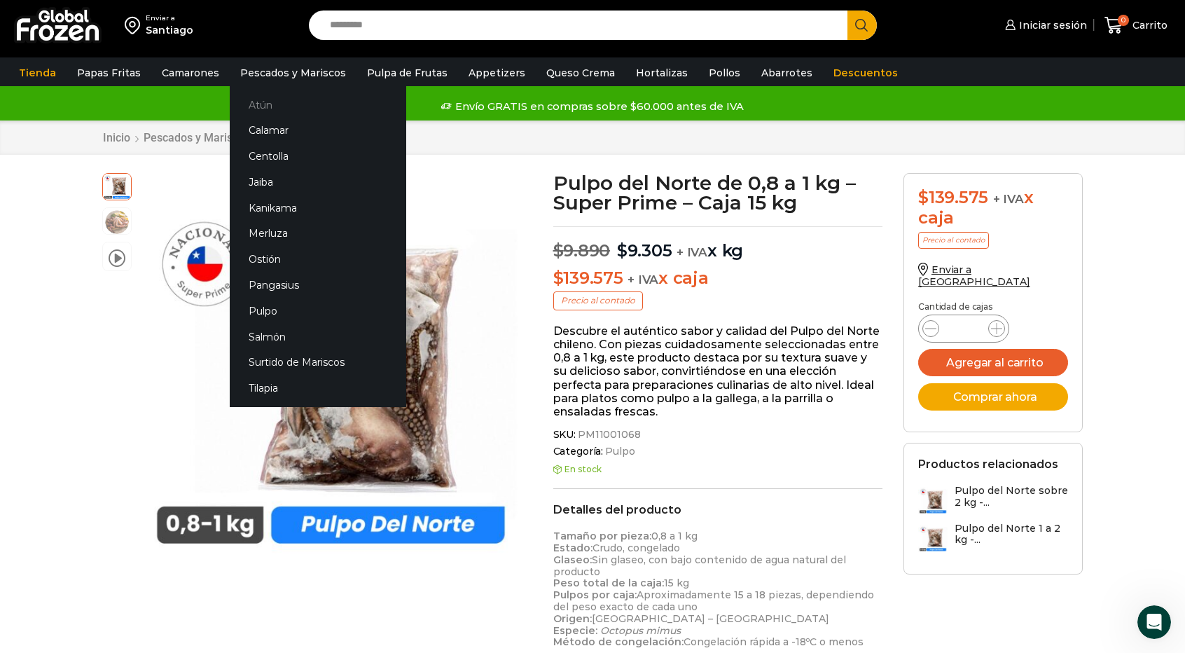 This screenshot has height=653, width=1185. I want to click on span: Categoría:, so click(718, 451).